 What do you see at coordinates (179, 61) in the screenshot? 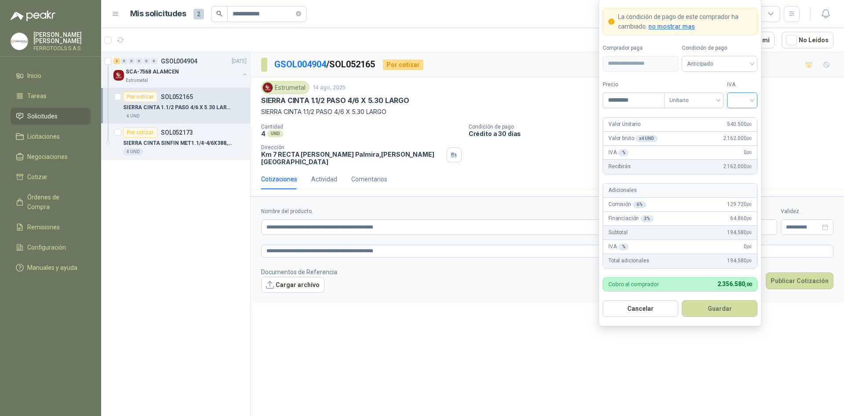
I see `p: GSOL004904` at bounding box center [179, 61].